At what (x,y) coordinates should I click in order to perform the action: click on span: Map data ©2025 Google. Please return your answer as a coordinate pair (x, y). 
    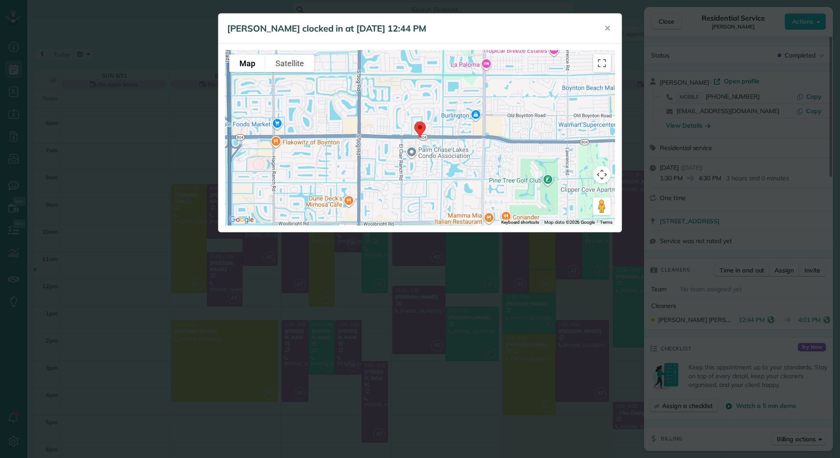
    Looking at the image, I should click on (569, 222).